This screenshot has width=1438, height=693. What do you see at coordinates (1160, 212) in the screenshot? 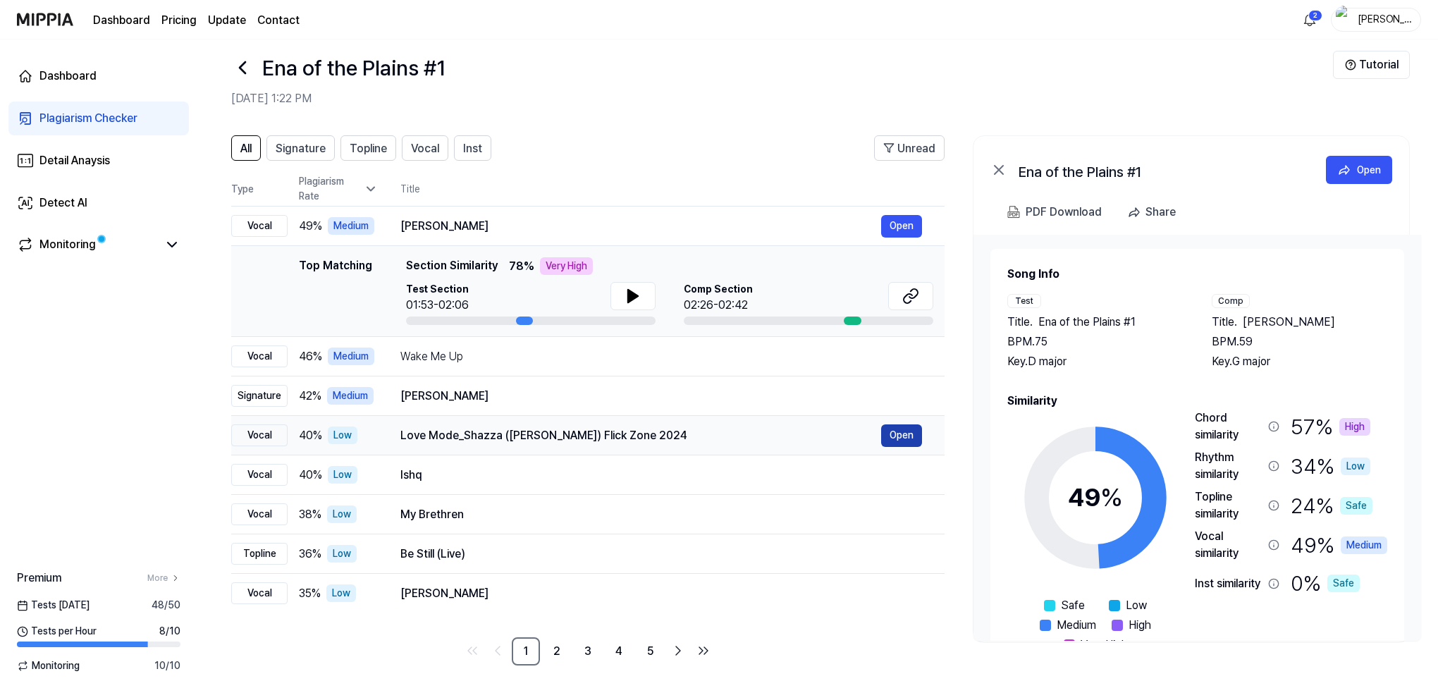
I see `div: Share` at bounding box center [1160, 212].